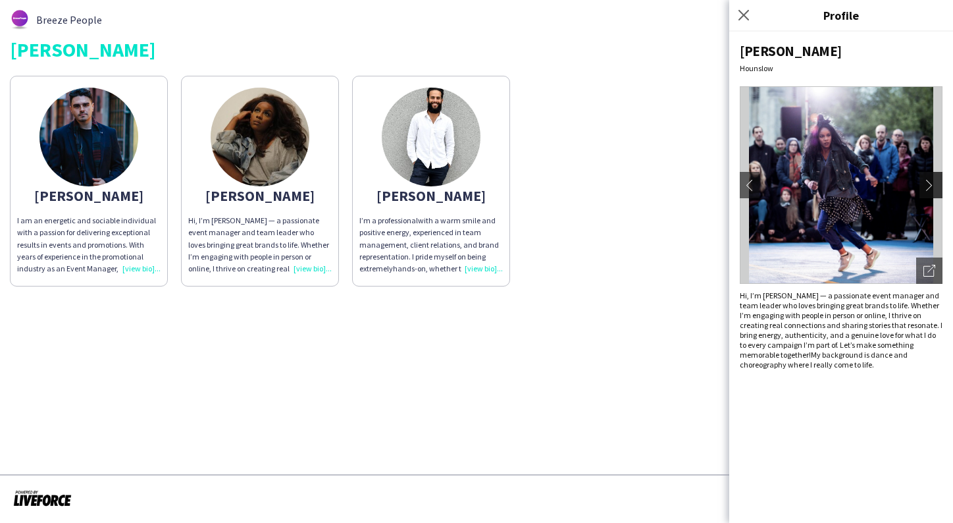 The height and width of the screenshot is (523, 953). What do you see at coordinates (69, 20) in the screenshot?
I see `span: Breeze People` at bounding box center [69, 20].